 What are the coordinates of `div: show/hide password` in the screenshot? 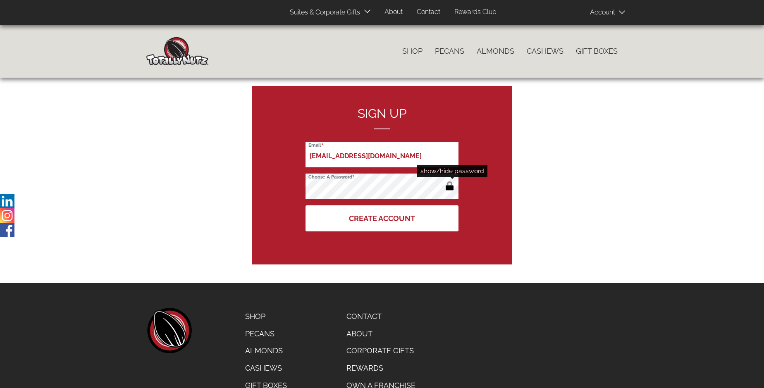 It's located at (452, 171).